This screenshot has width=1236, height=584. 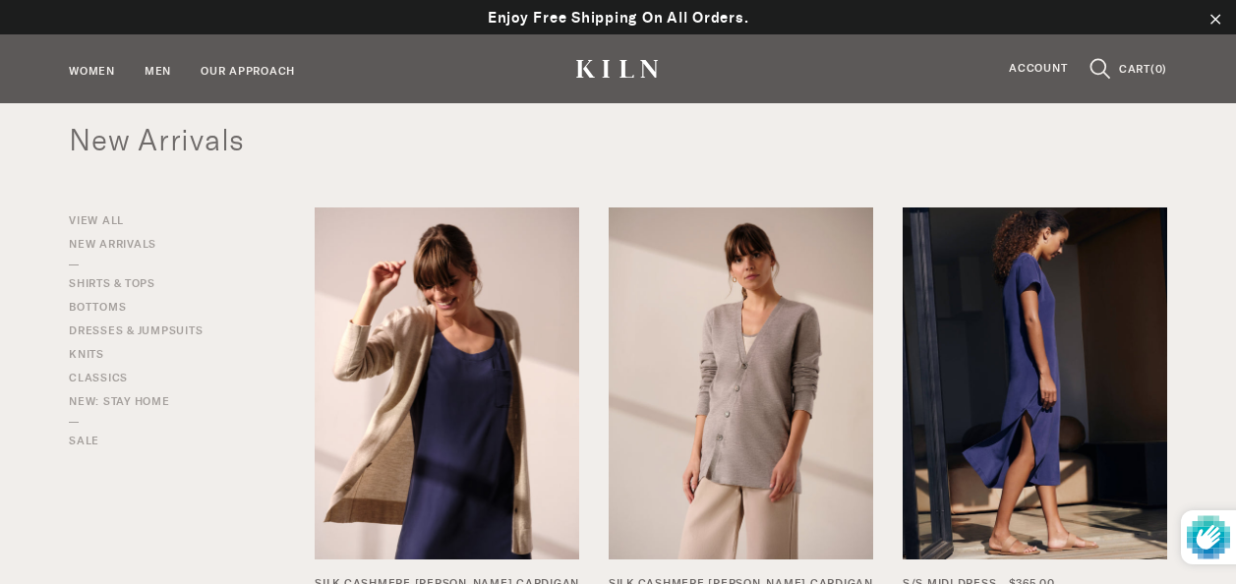 I want to click on img: Protected by hCaptcha, so click(x=1208, y=537).